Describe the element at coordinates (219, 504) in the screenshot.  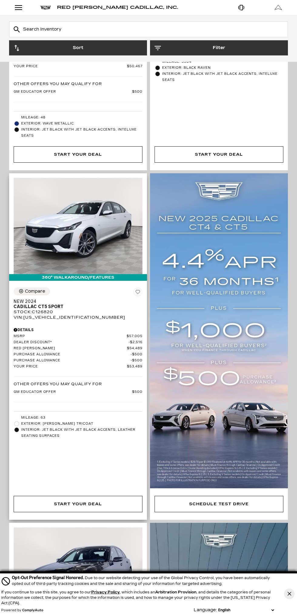
I see `div: Schedule Test Drive` at that location.